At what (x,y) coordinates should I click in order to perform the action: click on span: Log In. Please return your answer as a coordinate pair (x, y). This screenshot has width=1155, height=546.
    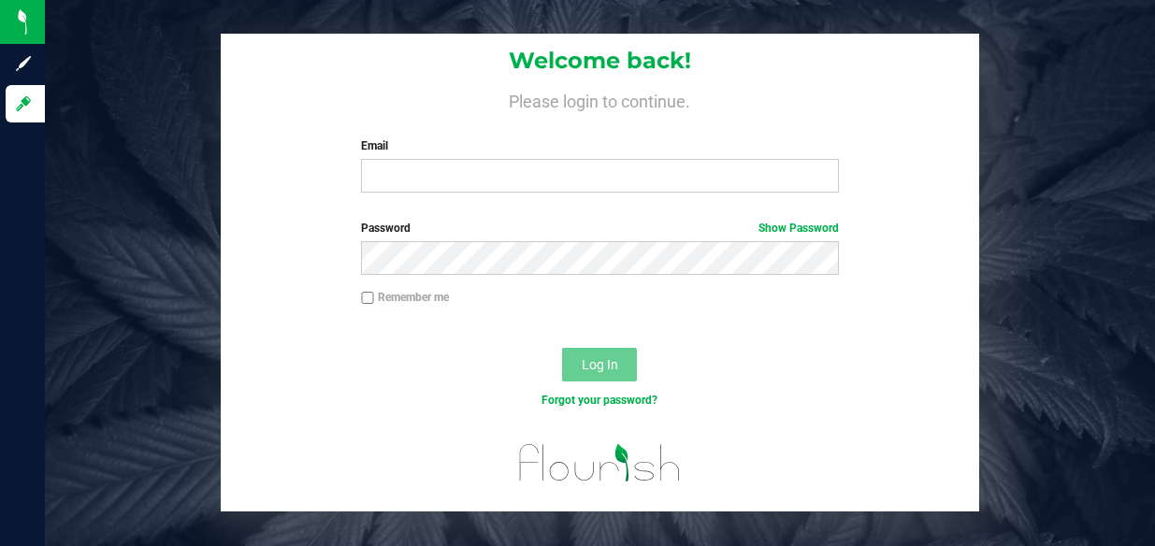
    Looking at the image, I should click on (600, 365).